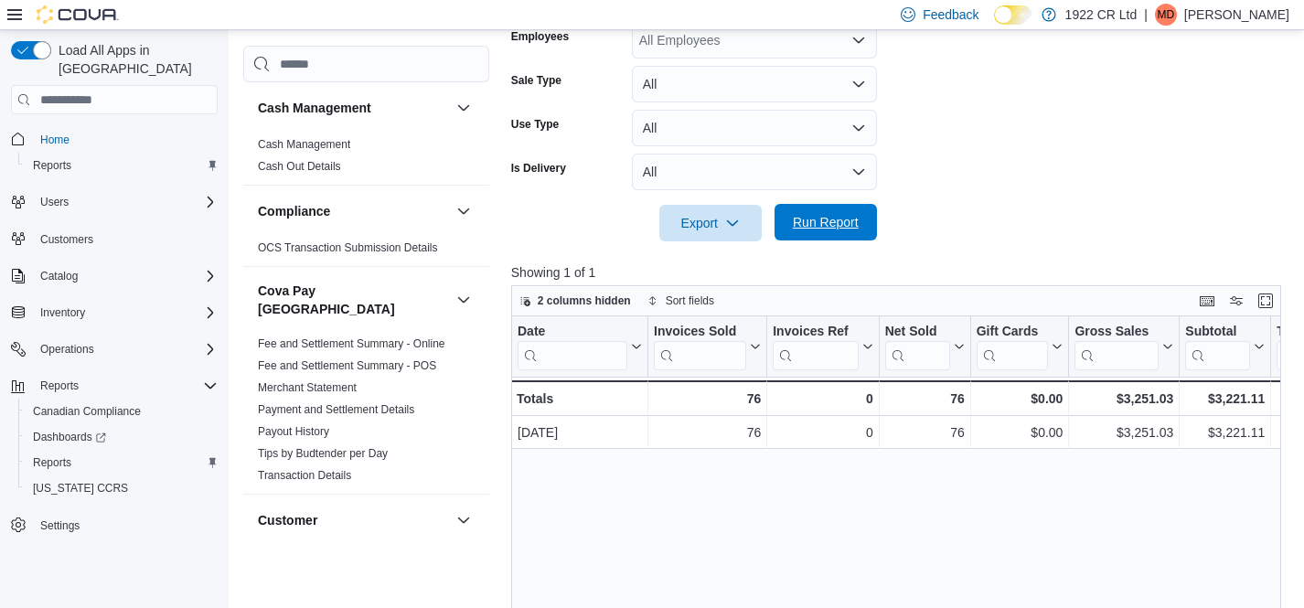 The width and height of the screenshot is (1304, 608). Describe the element at coordinates (336, 410) in the screenshot. I see `a: Payment and Settlement Details` at that location.